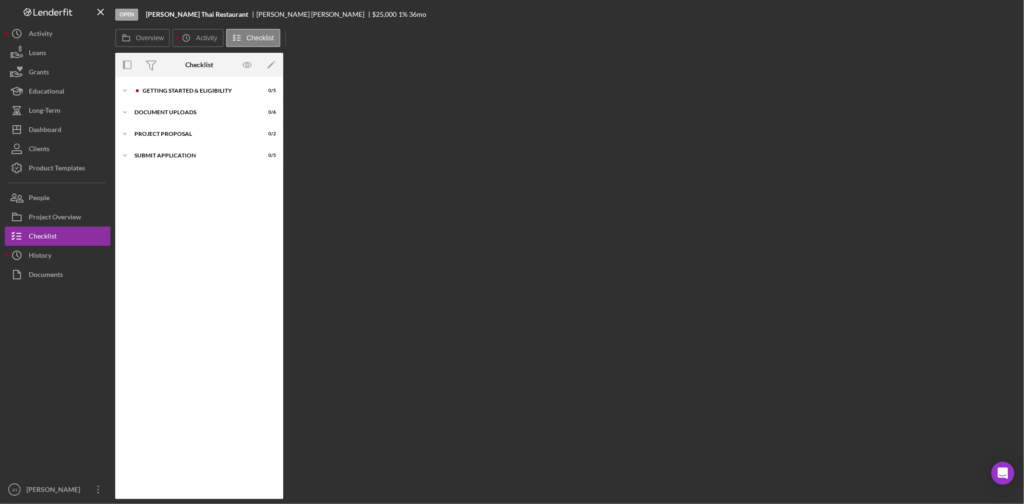 The width and height of the screenshot is (1024, 504). What do you see at coordinates (58, 72) in the screenshot?
I see `button: Grants` at bounding box center [58, 72].